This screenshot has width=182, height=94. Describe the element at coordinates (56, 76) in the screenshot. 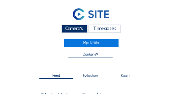

I see `span: Feed` at that location.